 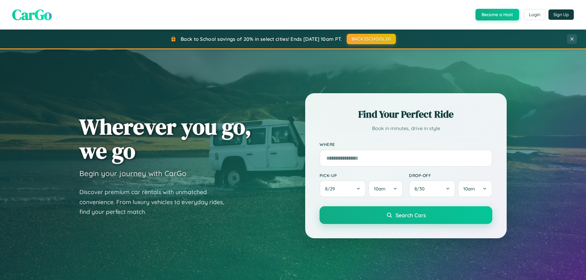 I want to click on p: Discover premium car rentals with unmatched convenience. From luxury vehicles to everyday rides, ..., so click(x=156, y=202).